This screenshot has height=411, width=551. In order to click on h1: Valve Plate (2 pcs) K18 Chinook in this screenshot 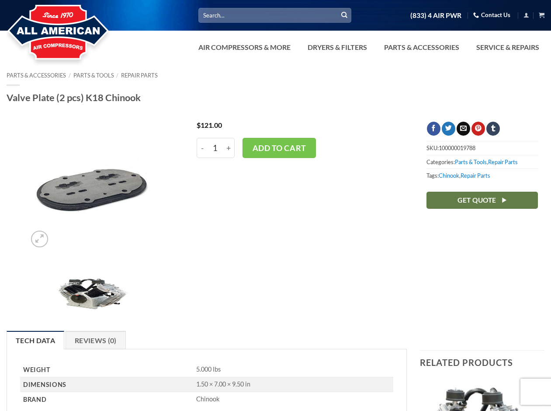, I will do `click(275, 97)`.